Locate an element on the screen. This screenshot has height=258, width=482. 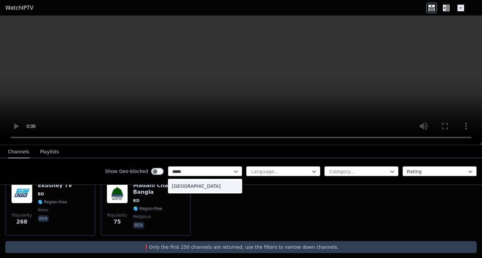
a: WatchIPTV is located at coordinates (19, 8).